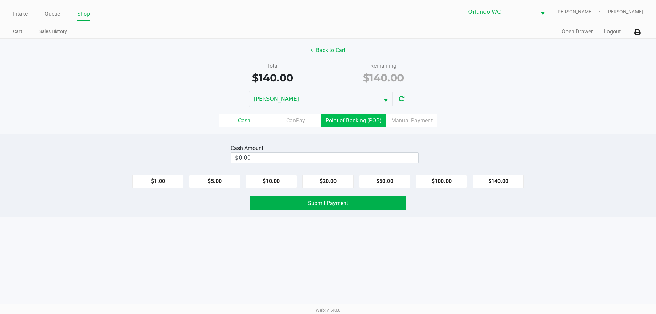  I want to click on a: Cart, so click(17, 31).